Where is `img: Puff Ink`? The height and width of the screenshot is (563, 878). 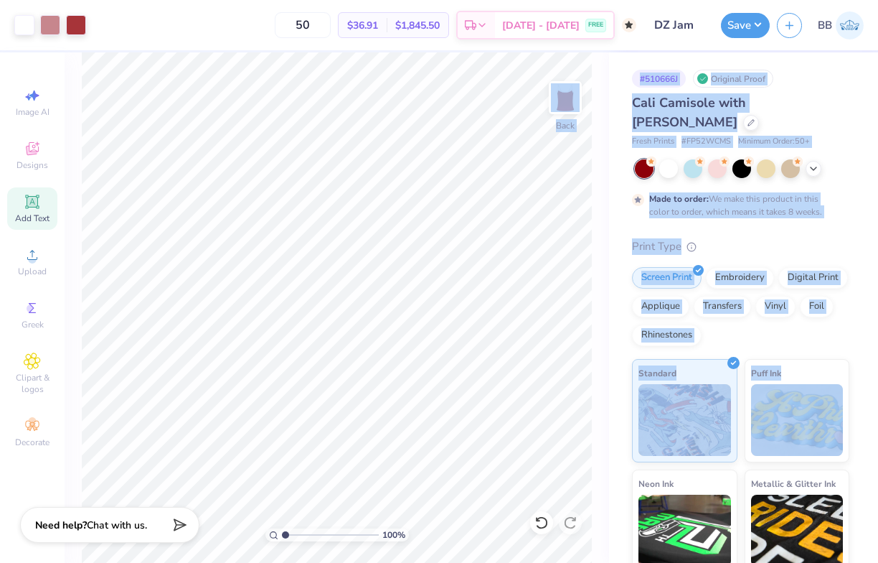 img: Puff Ink is located at coordinates (797, 420).